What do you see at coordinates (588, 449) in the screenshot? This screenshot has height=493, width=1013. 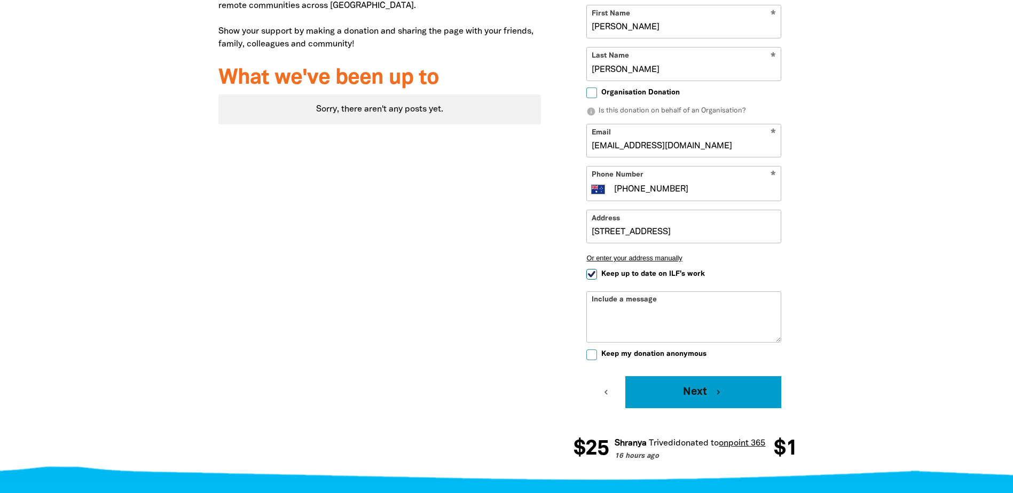 I see `span: $25` at bounding box center [588, 449].